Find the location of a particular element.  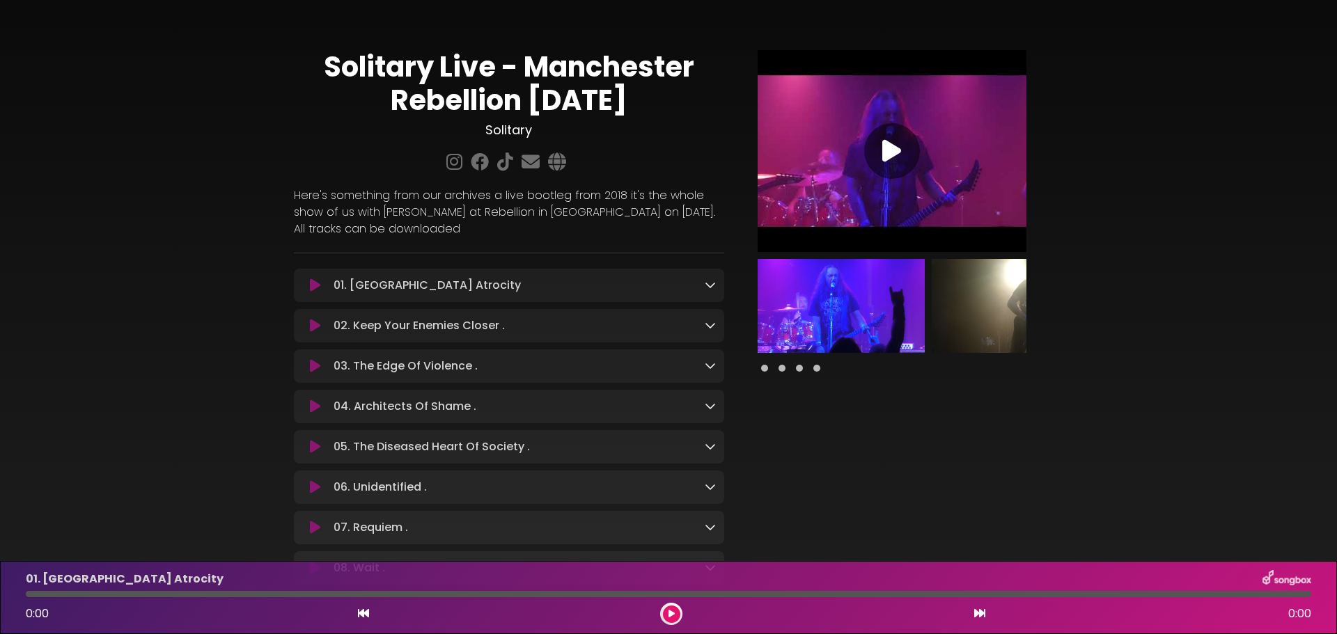

img: R8MZ3GZHRjeAylCEfuDD is located at coordinates (1015, 306).